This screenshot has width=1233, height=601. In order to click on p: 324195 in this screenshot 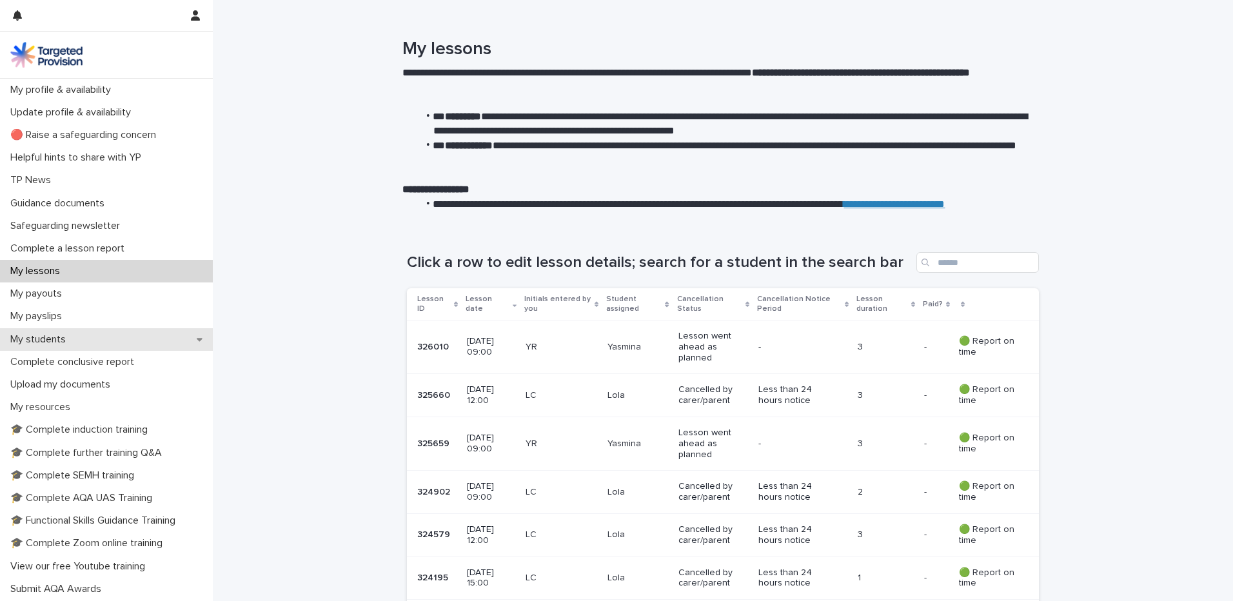, I will do `click(434, 576)`.